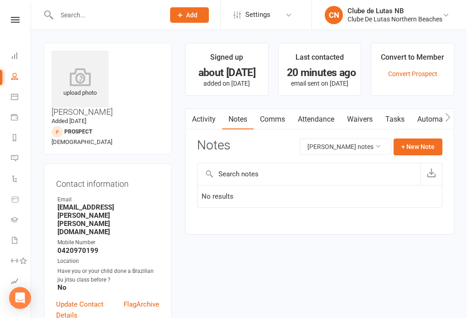  What do you see at coordinates (21, 57) in the screenshot?
I see `a: Dashboard` at bounding box center [21, 57].